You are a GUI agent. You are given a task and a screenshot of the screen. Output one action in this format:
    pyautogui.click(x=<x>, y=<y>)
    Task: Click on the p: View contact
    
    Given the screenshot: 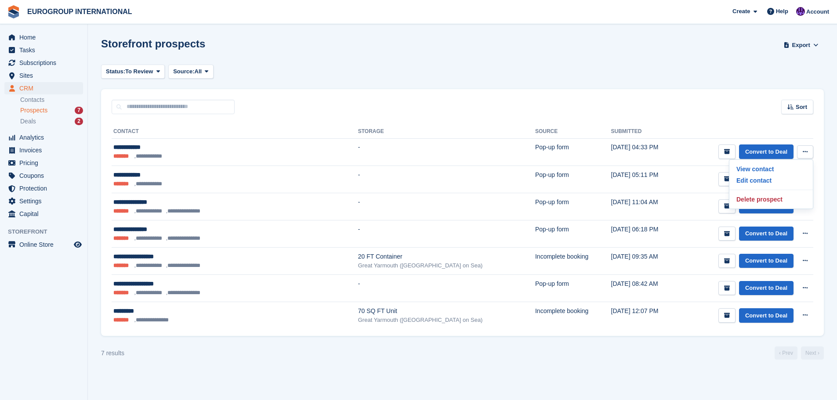 What is the action you would take?
    pyautogui.click(x=771, y=169)
    